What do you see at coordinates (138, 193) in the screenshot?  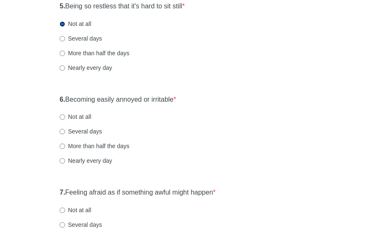 I see `label: Feeling afraid as if something awful might happen` at bounding box center [138, 193].